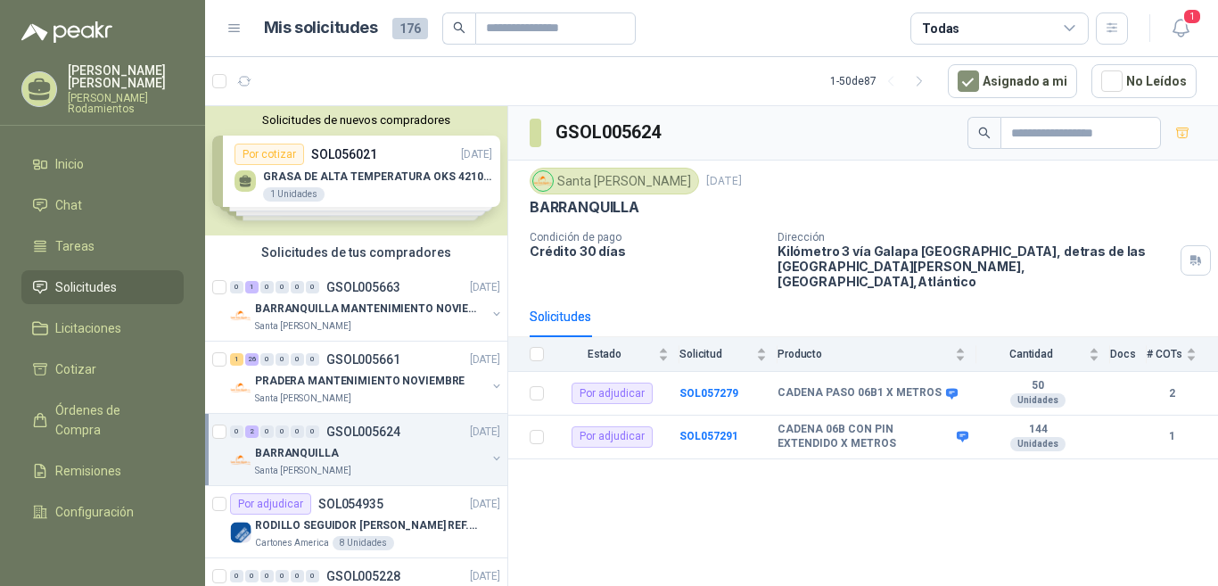 This screenshot has height=586, width=1218. What do you see at coordinates (103, 246) in the screenshot?
I see `a: Tareas` at bounding box center [103, 246].